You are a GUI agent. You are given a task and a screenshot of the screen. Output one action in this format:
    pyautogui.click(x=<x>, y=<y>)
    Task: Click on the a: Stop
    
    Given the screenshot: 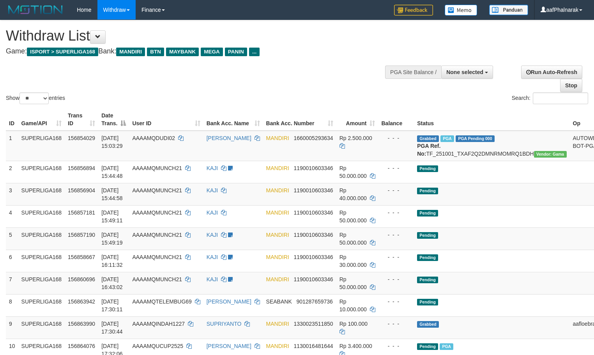 What is the action you would take?
    pyautogui.click(x=571, y=85)
    